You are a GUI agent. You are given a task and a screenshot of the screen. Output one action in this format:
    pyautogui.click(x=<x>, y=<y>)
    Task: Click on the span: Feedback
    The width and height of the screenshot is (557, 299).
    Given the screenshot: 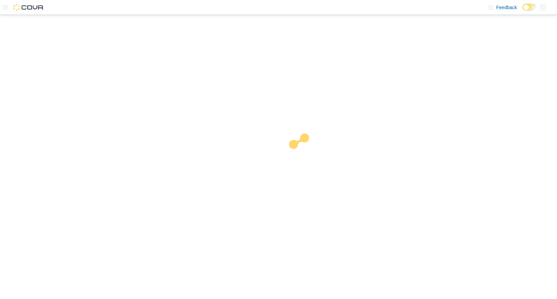 What is the action you would take?
    pyautogui.click(x=506, y=7)
    